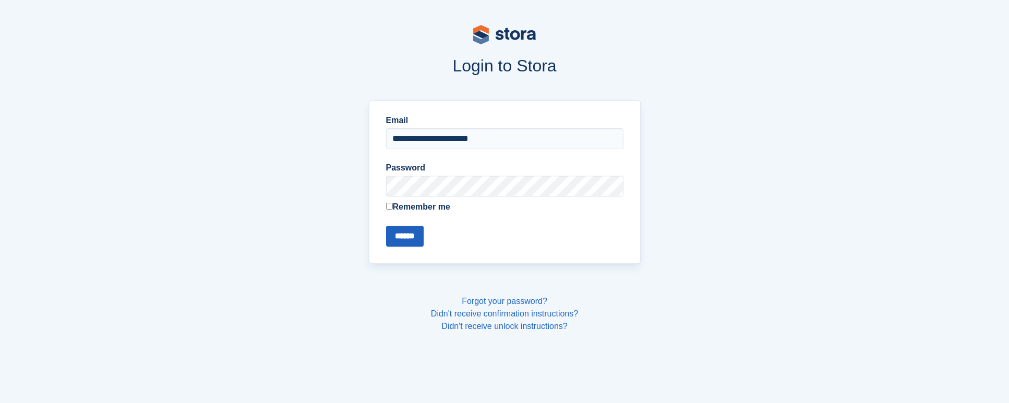 The width and height of the screenshot is (1009, 403). I want to click on img: stora-logo-53a41332b3708ae10de48c4981b4e9114cc0af31d8433b30ea865607fb682f29.svg, so click(505, 34).